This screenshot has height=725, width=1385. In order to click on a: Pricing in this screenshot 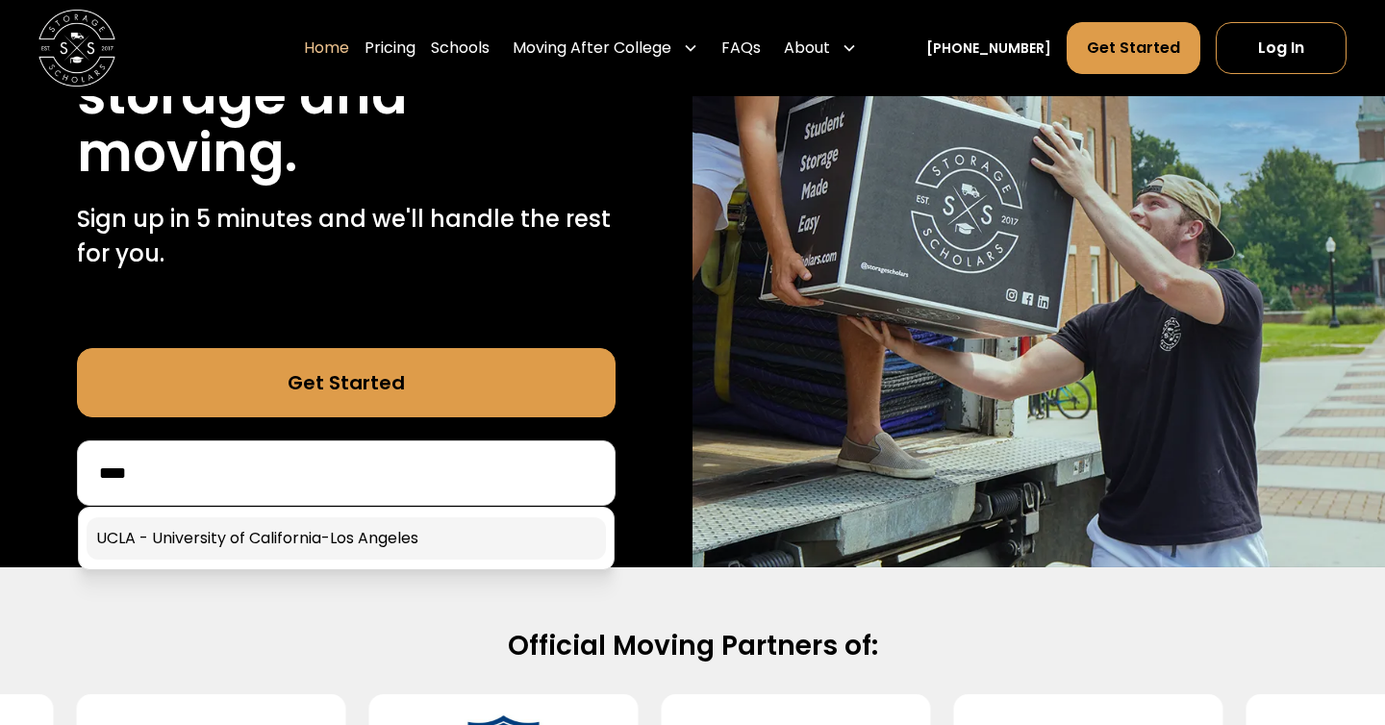, I will do `click(390, 48)`.